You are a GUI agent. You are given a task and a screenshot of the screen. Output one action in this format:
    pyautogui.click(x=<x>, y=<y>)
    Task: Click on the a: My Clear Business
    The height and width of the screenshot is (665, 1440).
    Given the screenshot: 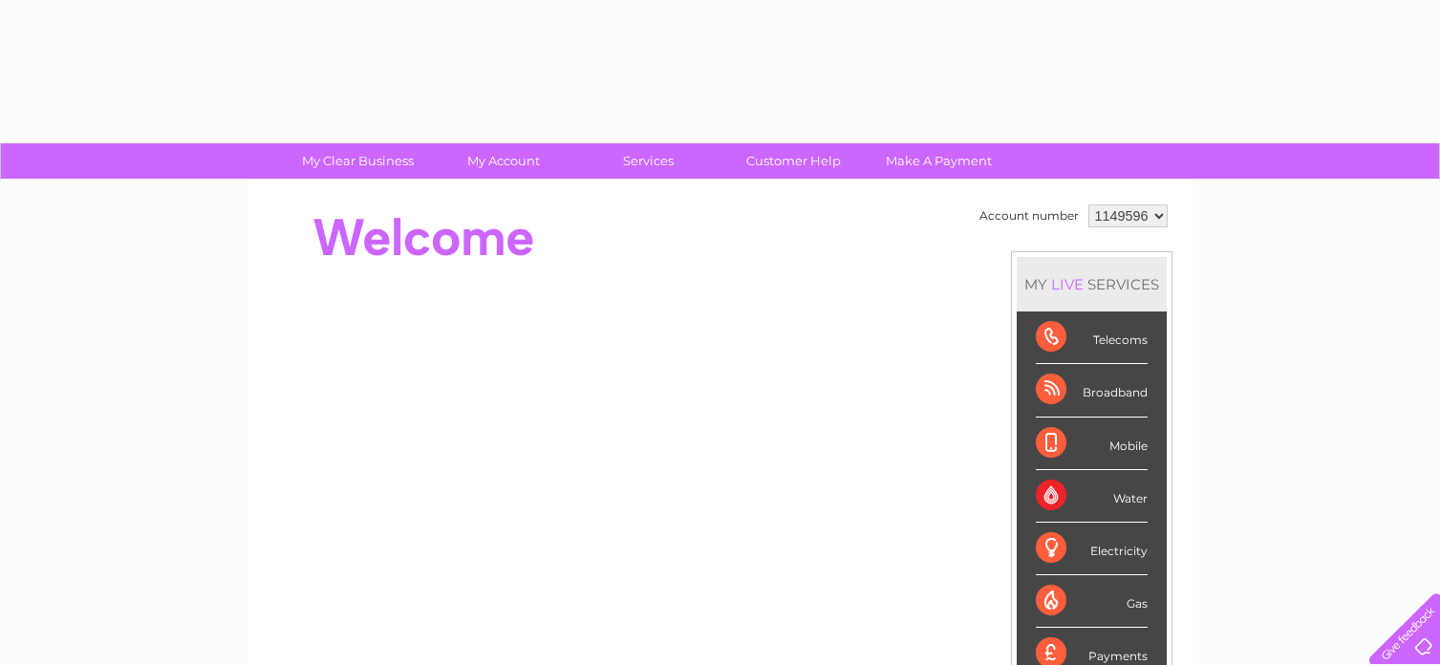 What is the action you would take?
    pyautogui.click(x=357, y=161)
    